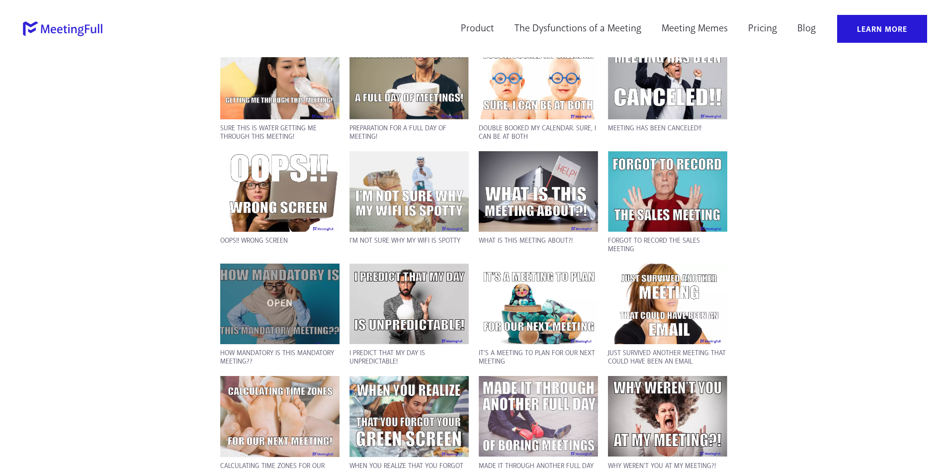  I want to click on a: I'm not sure why my WIFI is spotty meeting meme, so click(409, 191).